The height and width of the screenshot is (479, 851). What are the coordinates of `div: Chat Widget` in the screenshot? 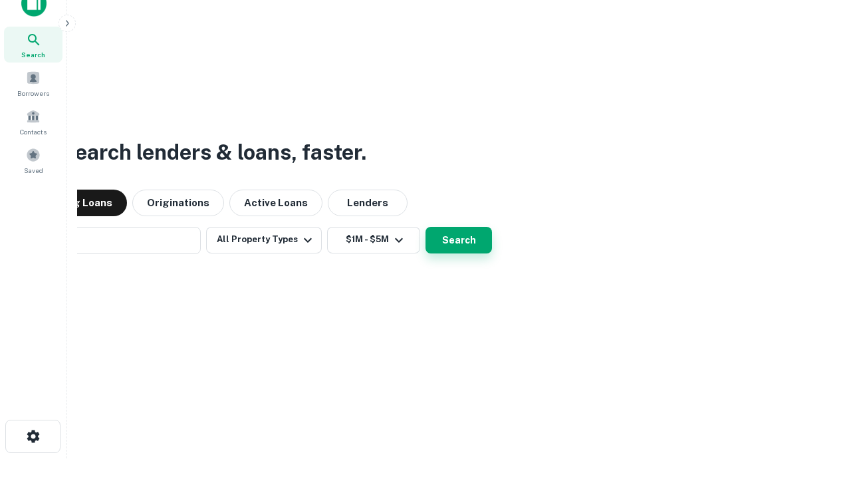 It's located at (818, 404).